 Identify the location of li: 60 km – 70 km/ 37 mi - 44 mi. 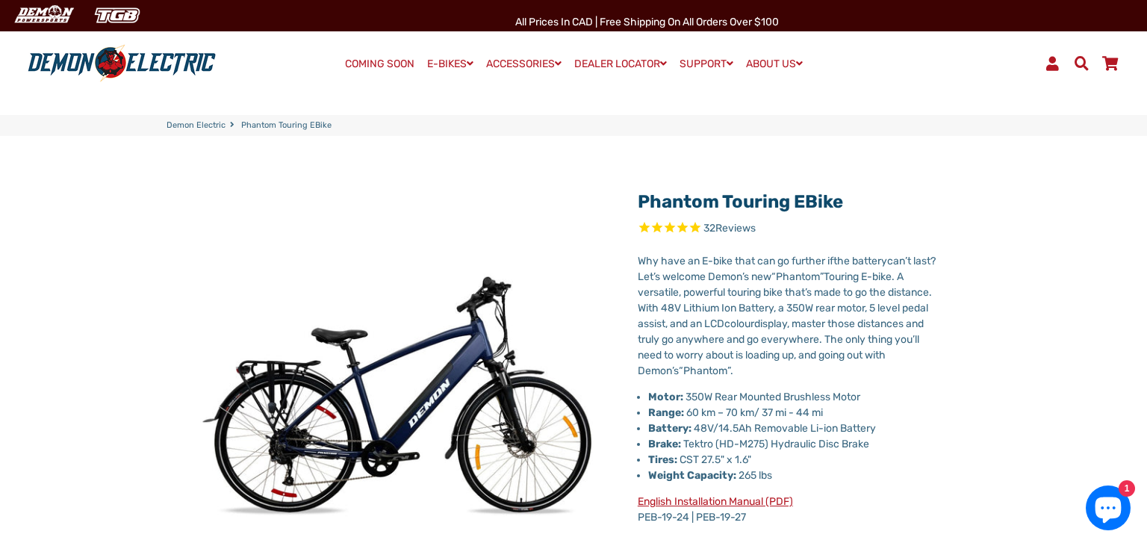
(791, 412).